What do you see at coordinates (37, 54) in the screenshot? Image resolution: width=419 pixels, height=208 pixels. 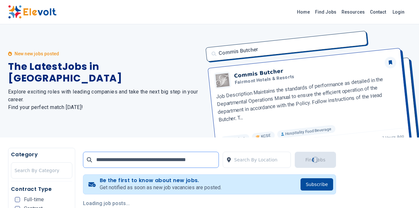 I see `p: New new jobs posted` at bounding box center [37, 54].